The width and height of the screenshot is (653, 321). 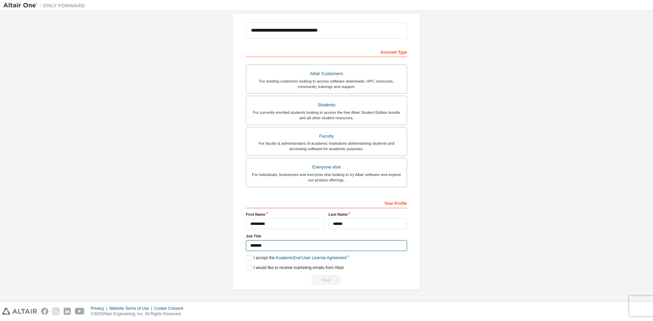 I want to click on div: Website Terms of Use, so click(x=132, y=309).